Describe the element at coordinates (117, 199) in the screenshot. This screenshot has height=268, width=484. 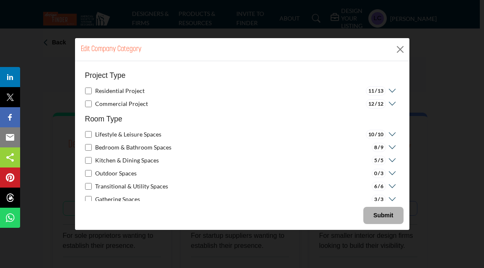
I see `h5: Gathering Spaces` at that location.